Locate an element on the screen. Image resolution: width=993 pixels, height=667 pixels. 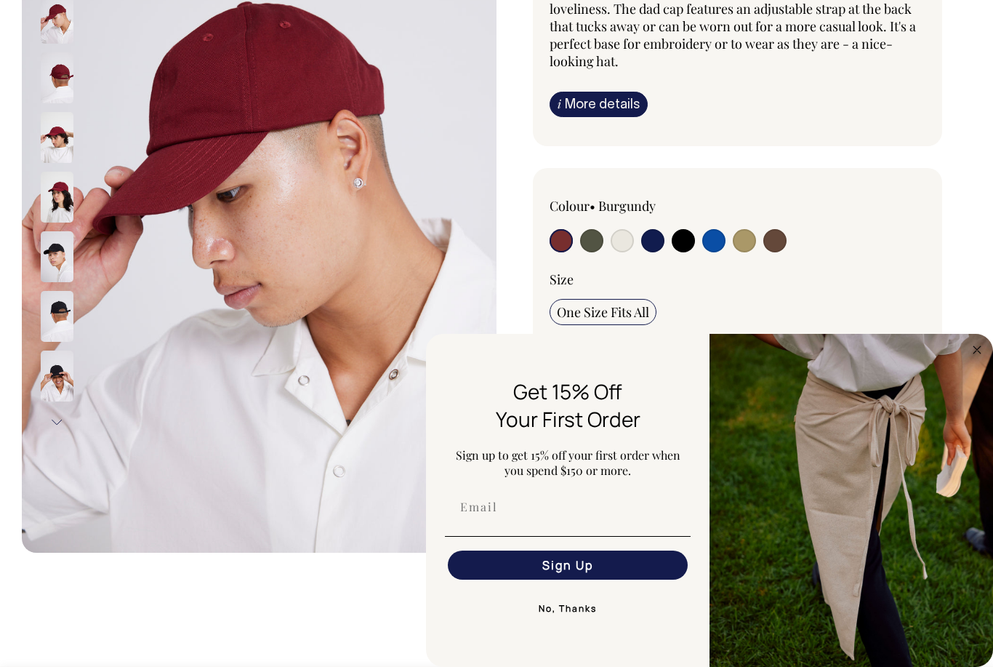
span: i is located at coordinates (559, 103).